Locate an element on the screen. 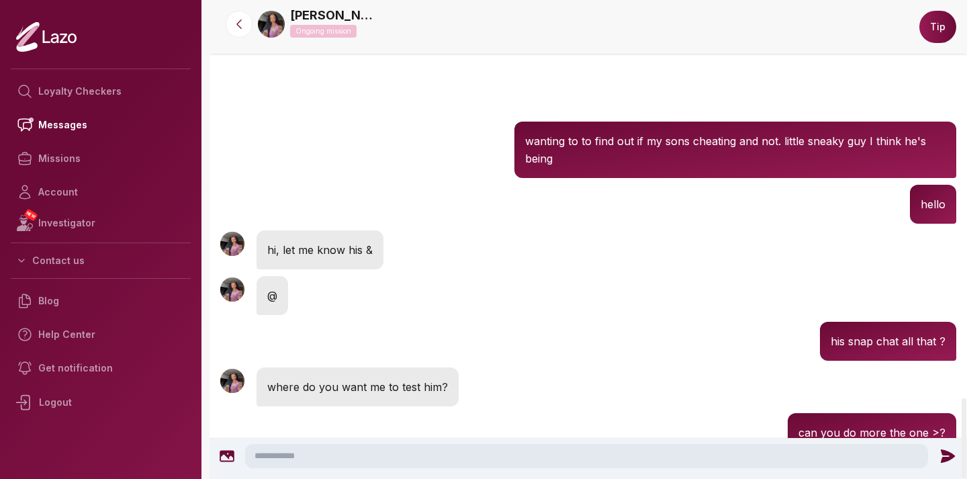 The height and width of the screenshot is (479, 967). p: hi, let me know his & is located at coordinates (320, 250).